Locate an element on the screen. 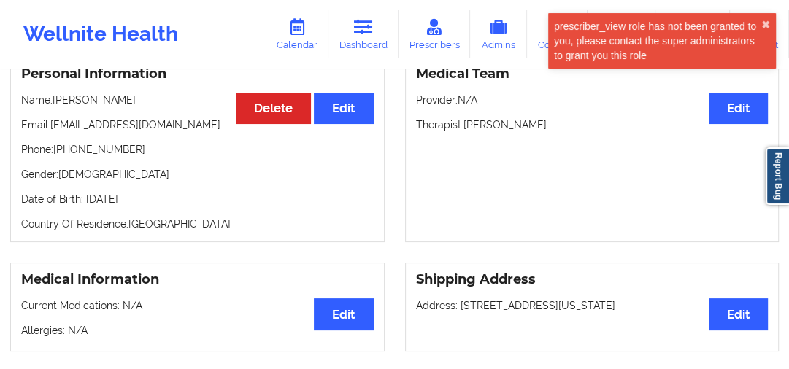 The height and width of the screenshot is (369, 789). a: Report Bug is located at coordinates (778, 176).